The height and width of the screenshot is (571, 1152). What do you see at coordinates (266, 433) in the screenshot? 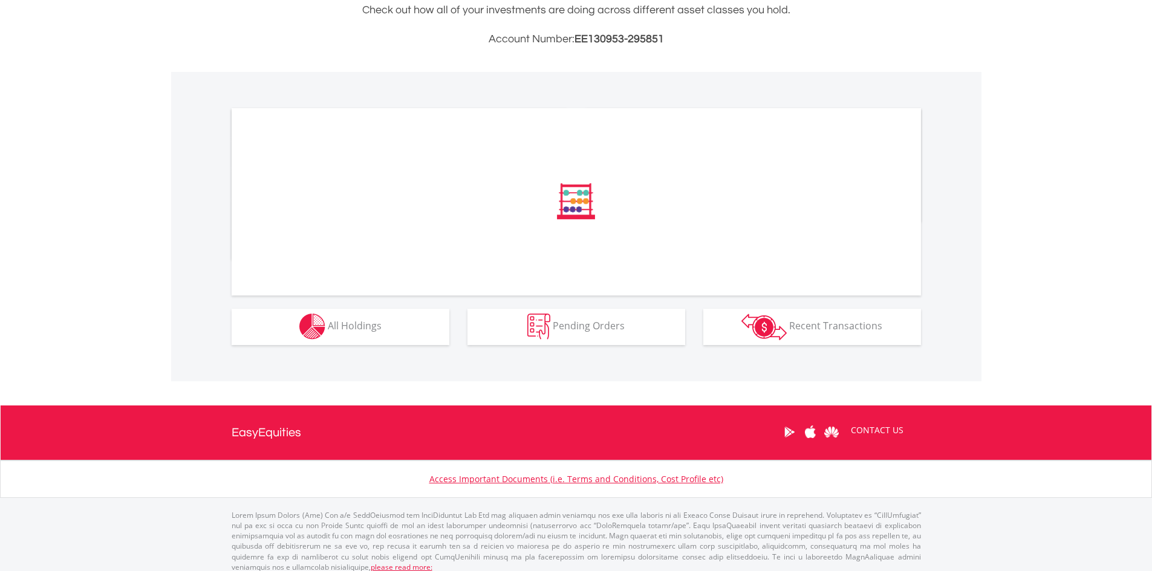
I see `div: EasyEquities` at bounding box center [266, 433].